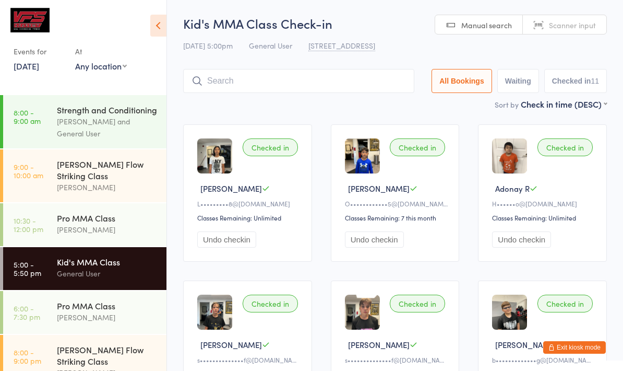 The image size is (623, 371). Describe the element at coordinates (564, 104) in the screenshot. I see `div: Check in time (DESC)` at that location.